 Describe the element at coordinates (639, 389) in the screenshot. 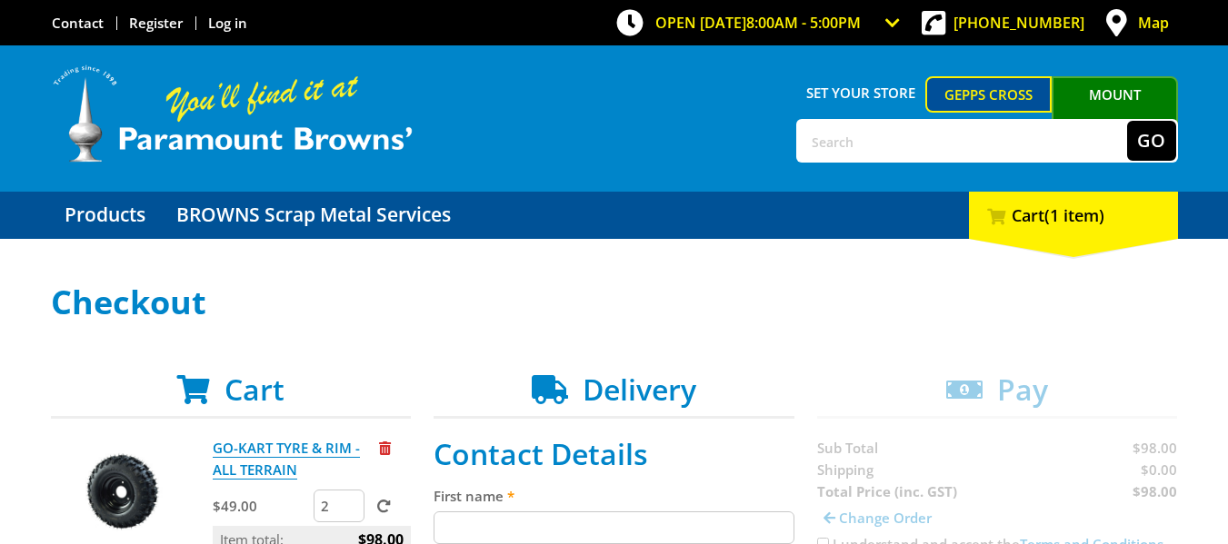

I see `span: Delivery` at that location.